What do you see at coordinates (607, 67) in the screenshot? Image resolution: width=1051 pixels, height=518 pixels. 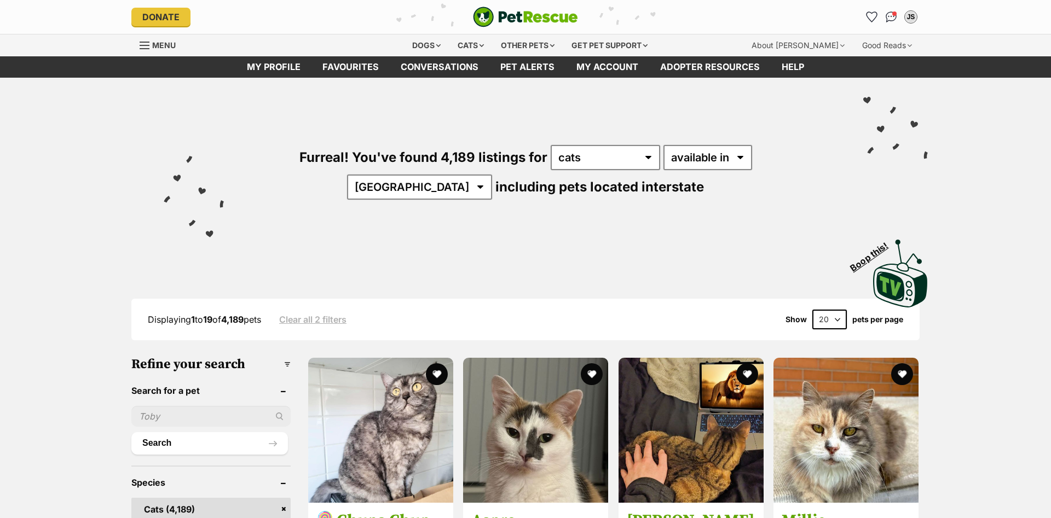 I see `a: My account` at bounding box center [607, 67].